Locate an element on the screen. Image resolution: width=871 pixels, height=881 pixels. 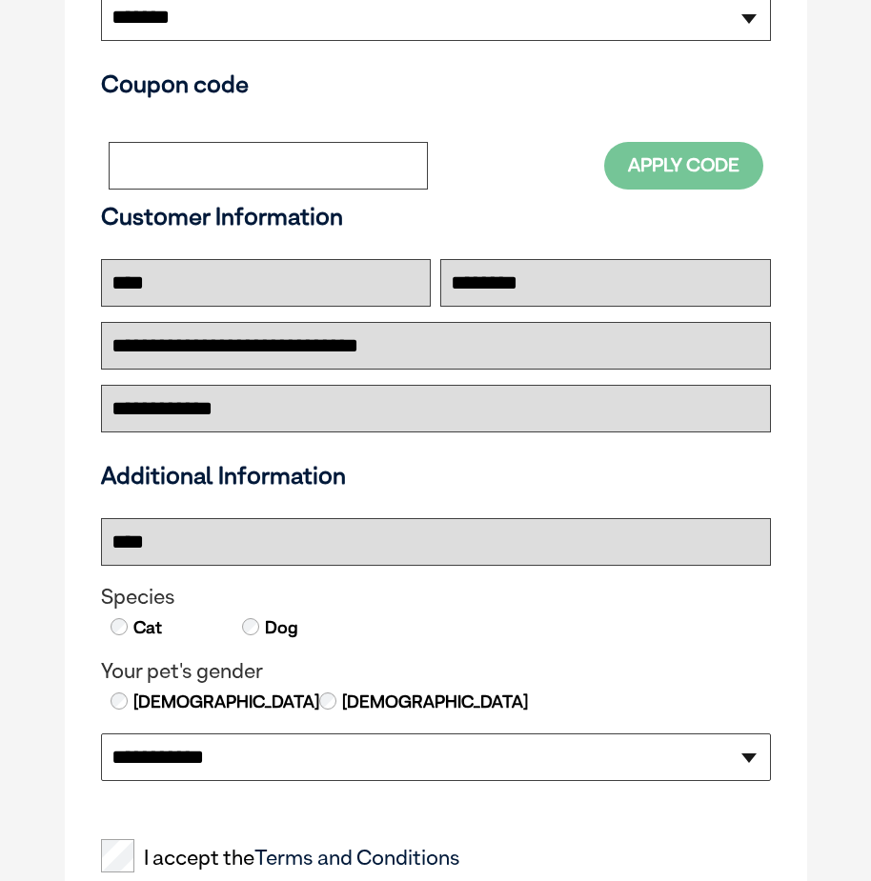
label: I accept the is located at coordinates (280, 858).